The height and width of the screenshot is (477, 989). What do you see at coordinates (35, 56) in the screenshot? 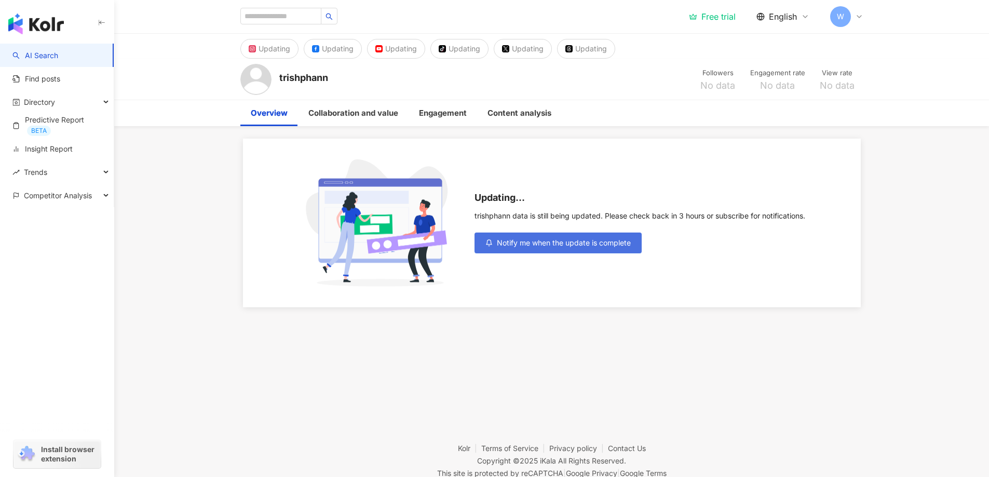
I see `a: searchAI Search` at bounding box center [35, 56].